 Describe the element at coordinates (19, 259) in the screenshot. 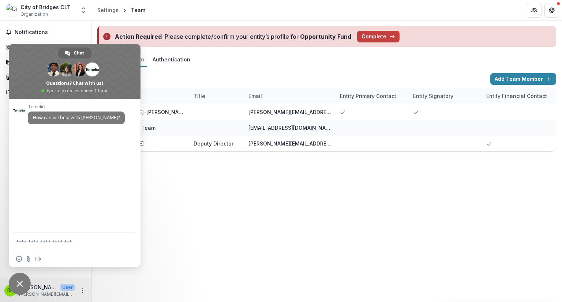

I see `span: Insert an emoji` at that location.